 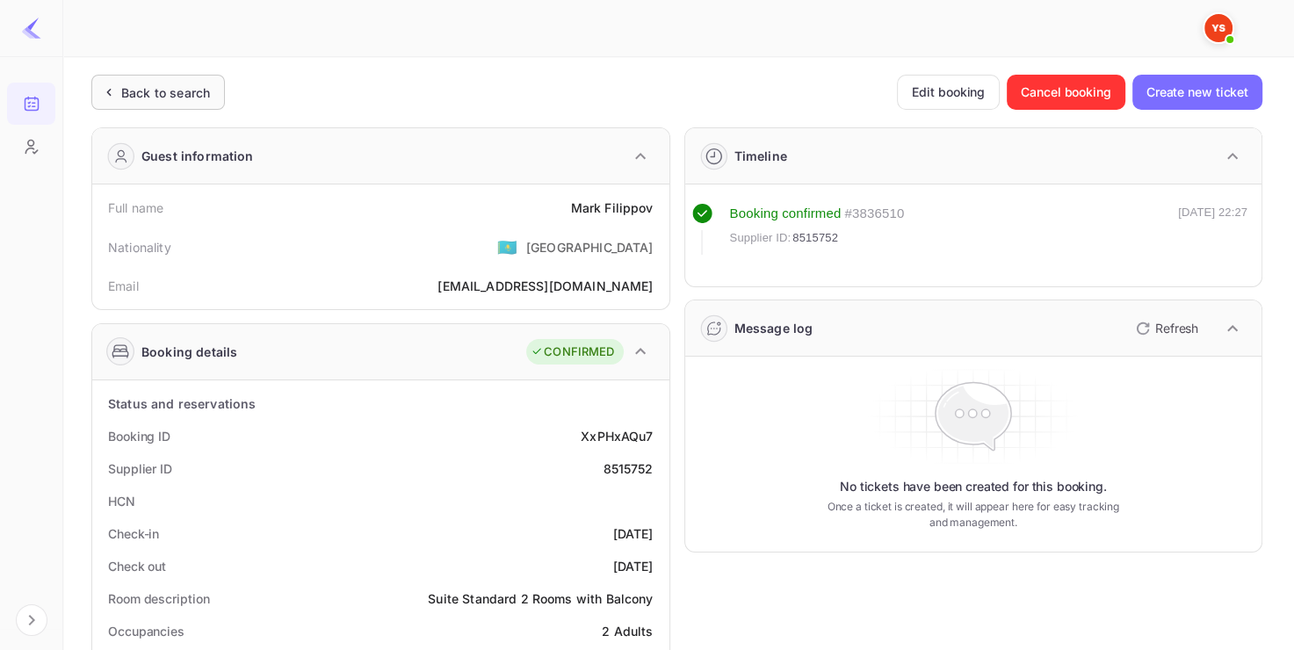 I want to click on button: Refresh, so click(x=1165, y=329).